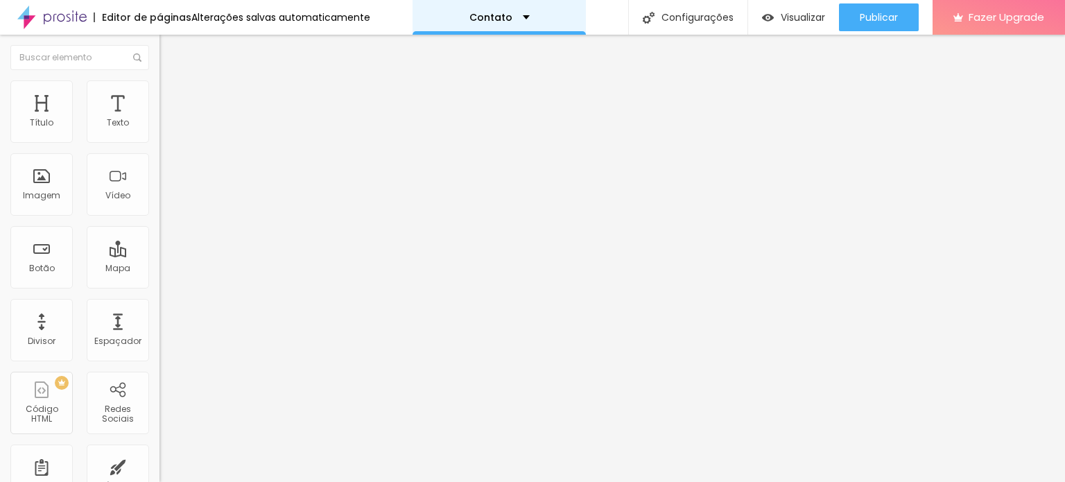 The width and height of the screenshot is (1065, 482). What do you see at coordinates (142, 17) in the screenshot?
I see `div: Editor de páginas` at bounding box center [142, 17].